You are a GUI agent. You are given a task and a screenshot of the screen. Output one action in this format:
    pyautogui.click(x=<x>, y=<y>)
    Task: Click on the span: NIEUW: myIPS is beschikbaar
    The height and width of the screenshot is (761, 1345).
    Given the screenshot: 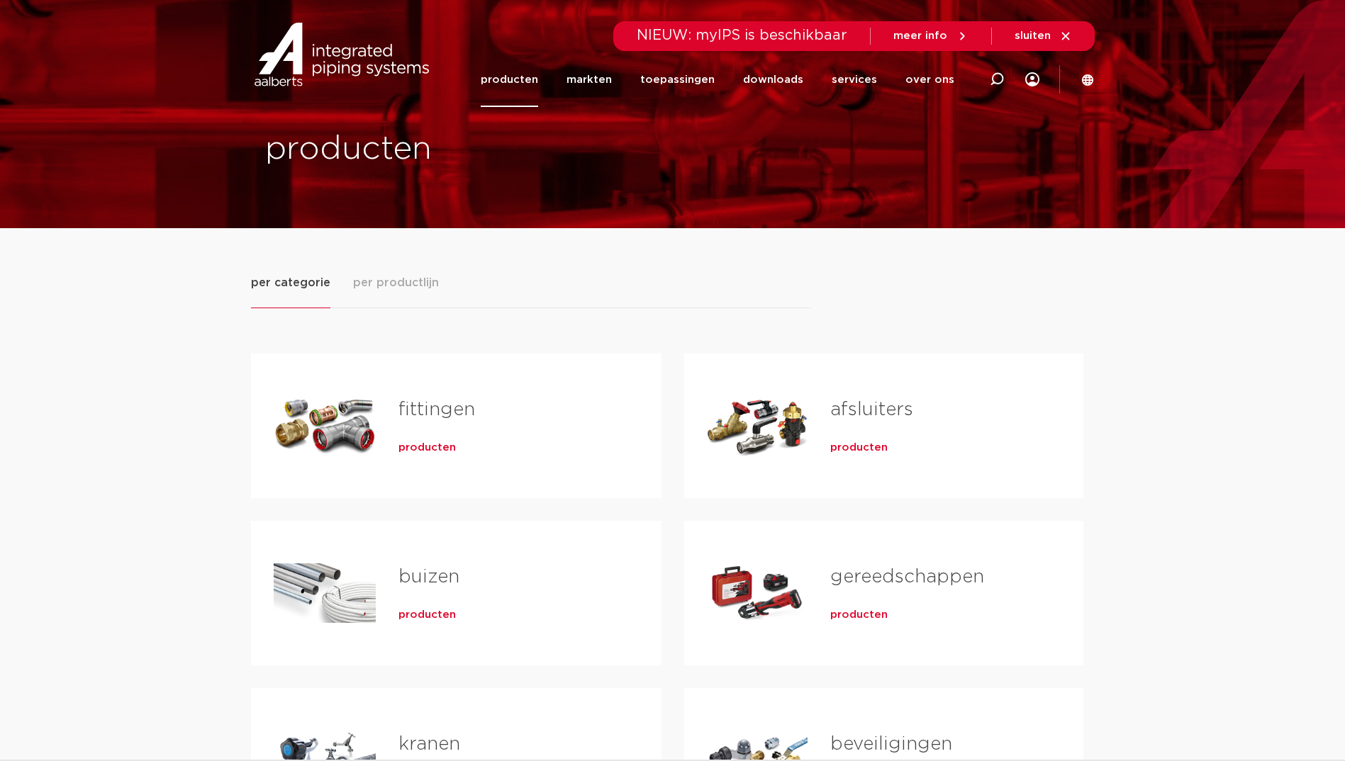 What is the action you would take?
    pyautogui.click(x=741, y=35)
    